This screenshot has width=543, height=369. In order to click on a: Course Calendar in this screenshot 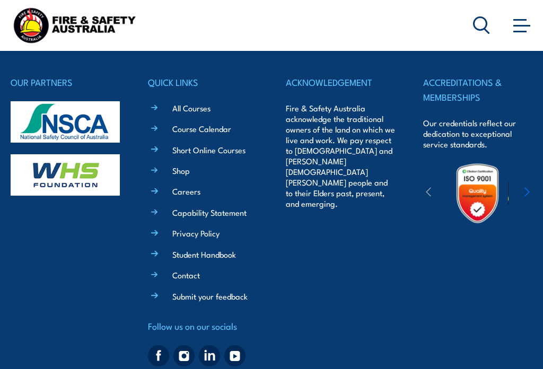, I will do `click(201, 128)`.